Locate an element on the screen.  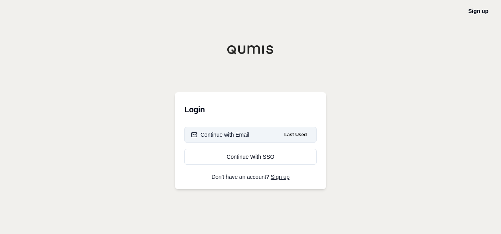
div: Continue with Email is located at coordinates (220, 135).